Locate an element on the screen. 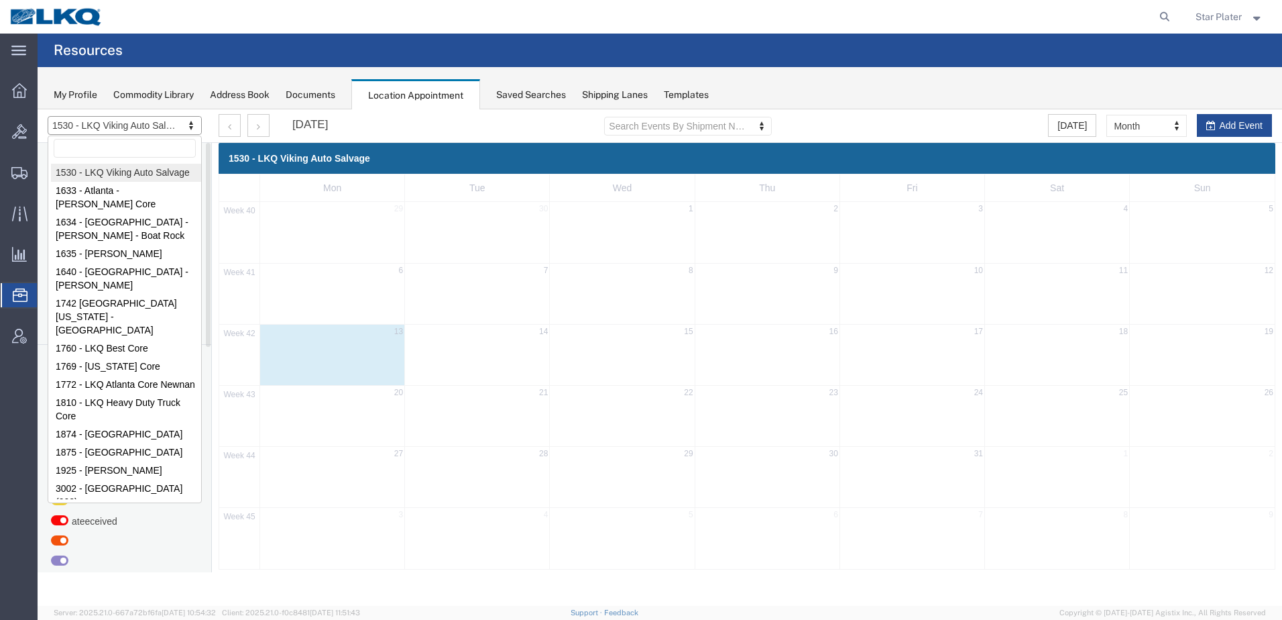  div: Shipping Lanes is located at coordinates (615, 95).